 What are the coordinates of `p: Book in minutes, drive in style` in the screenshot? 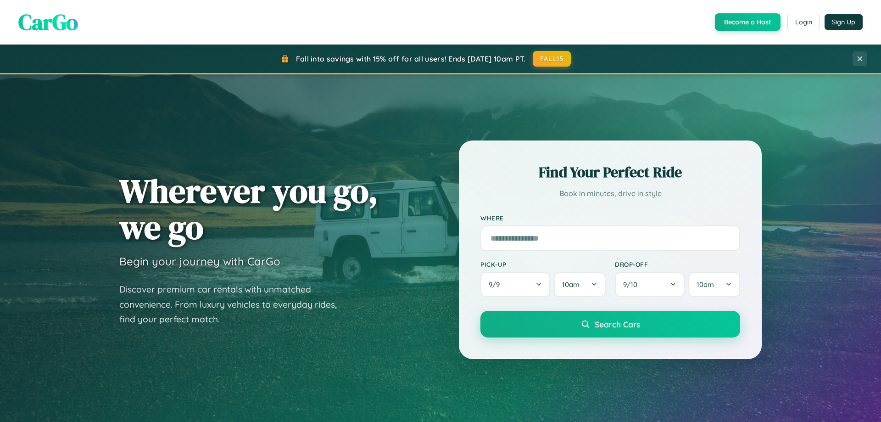 It's located at (610, 193).